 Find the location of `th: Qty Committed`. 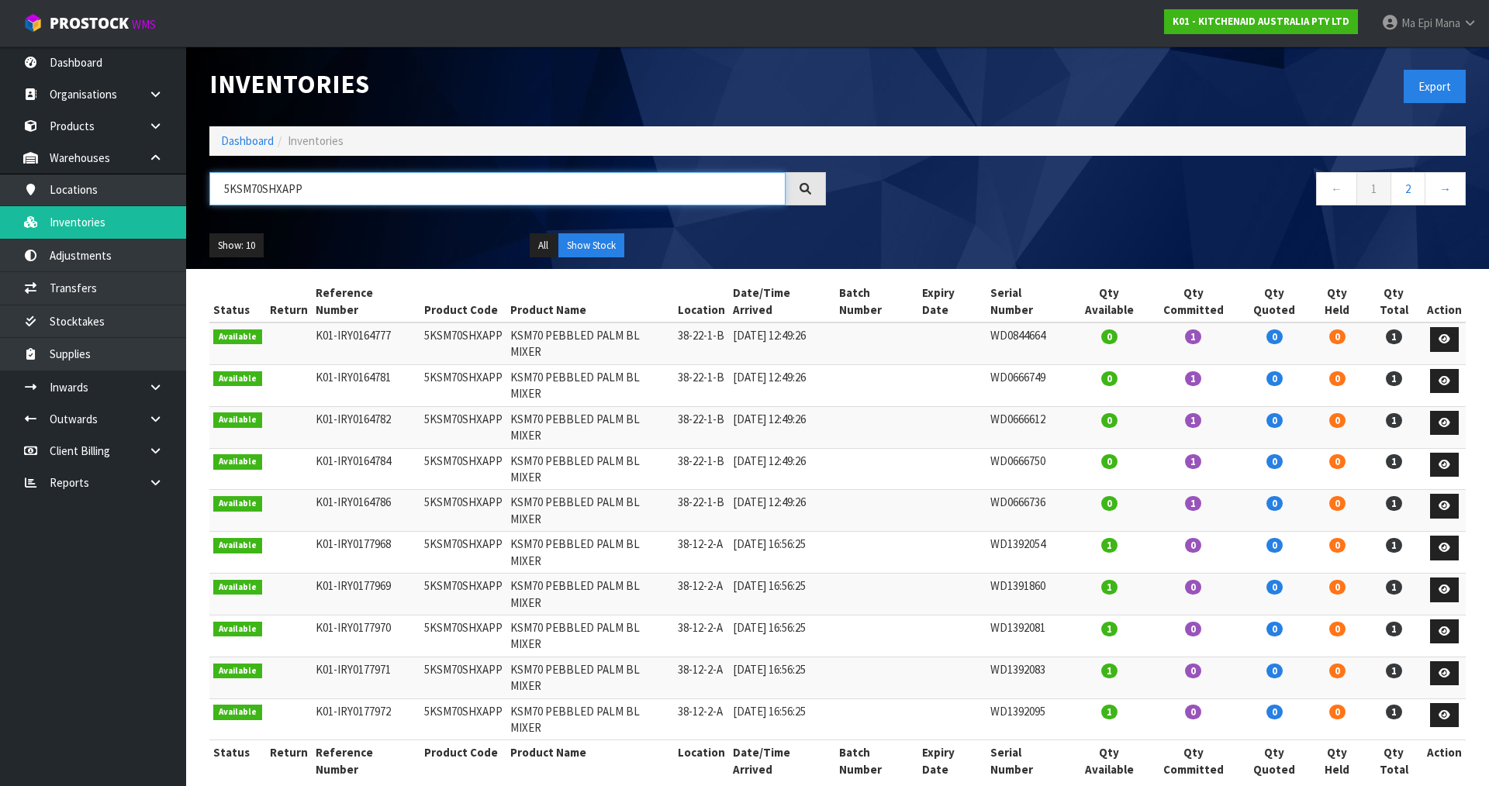

th: Qty Committed is located at coordinates (1194, 761).